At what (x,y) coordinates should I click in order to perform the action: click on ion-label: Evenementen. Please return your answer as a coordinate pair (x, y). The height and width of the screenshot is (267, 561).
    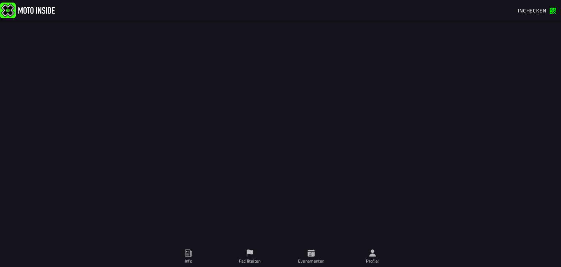
    Looking at the image, I should click on (311, 261).